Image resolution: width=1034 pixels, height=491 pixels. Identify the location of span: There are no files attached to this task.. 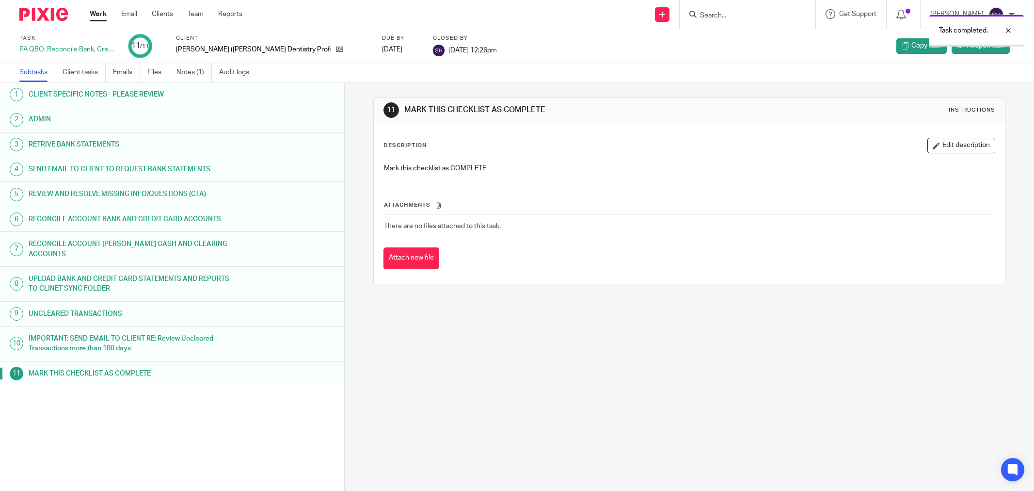
(442, 226).